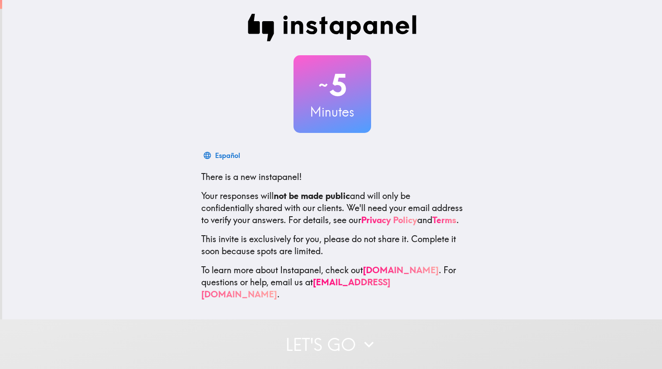 This screenshot has height=369, width=662. I want to click on img: Instapanel, so click(332, 28).